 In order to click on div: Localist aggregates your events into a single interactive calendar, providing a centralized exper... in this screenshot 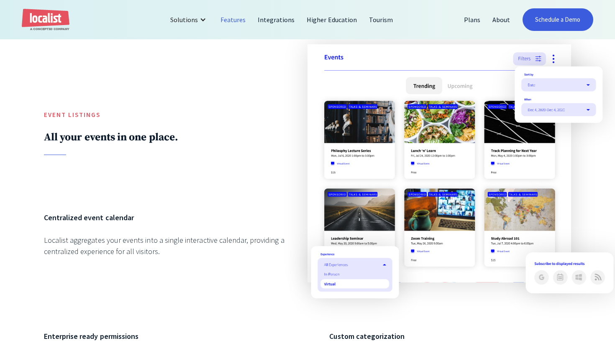, I will do `click(165, 246)`.